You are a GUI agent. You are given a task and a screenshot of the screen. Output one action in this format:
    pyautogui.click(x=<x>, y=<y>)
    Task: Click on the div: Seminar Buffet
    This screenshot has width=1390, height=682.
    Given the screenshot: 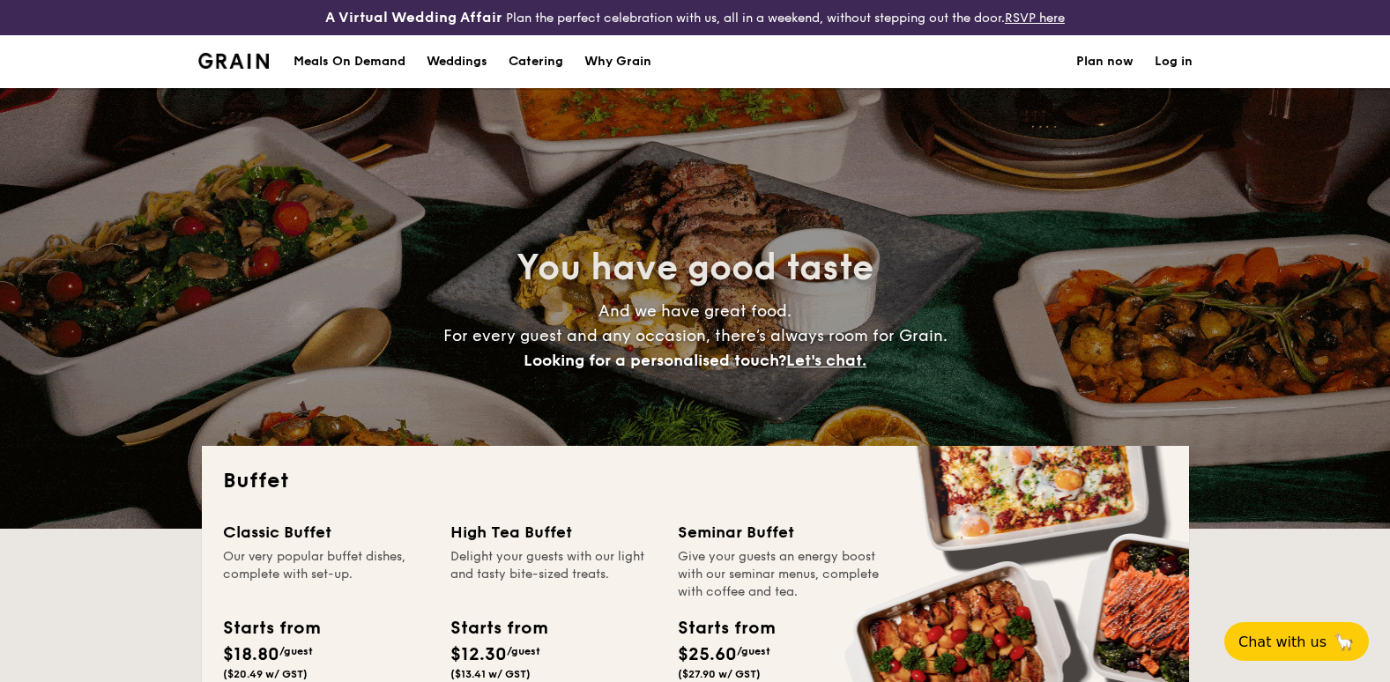 What is the action you would take?
    pyautogui.click(x=781, y=533)
    